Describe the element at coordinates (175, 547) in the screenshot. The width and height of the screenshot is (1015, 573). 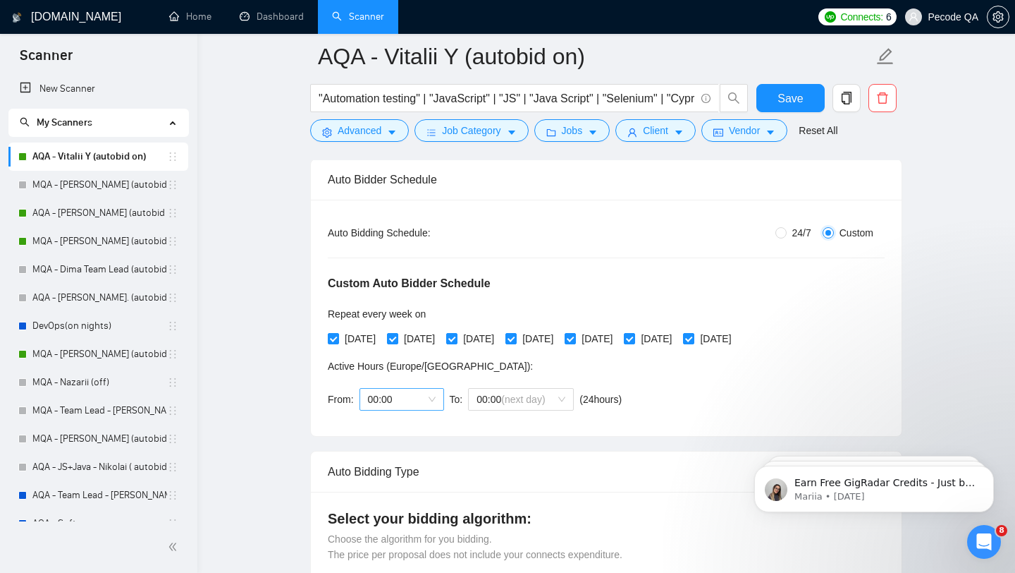
I see `span: double-left` at that location.